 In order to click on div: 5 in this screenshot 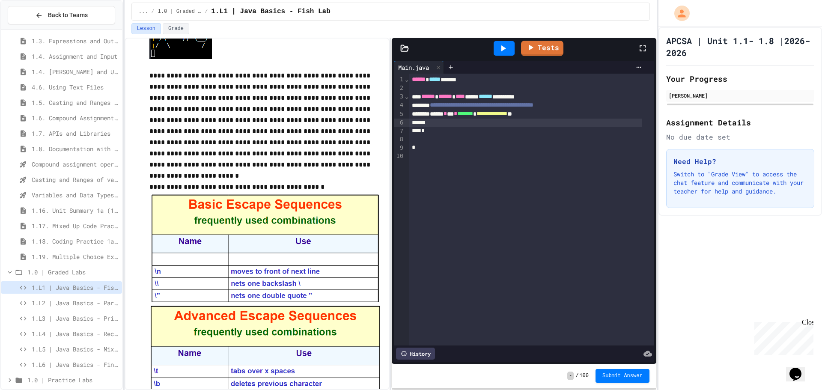, I will do `click(399, 114)`.